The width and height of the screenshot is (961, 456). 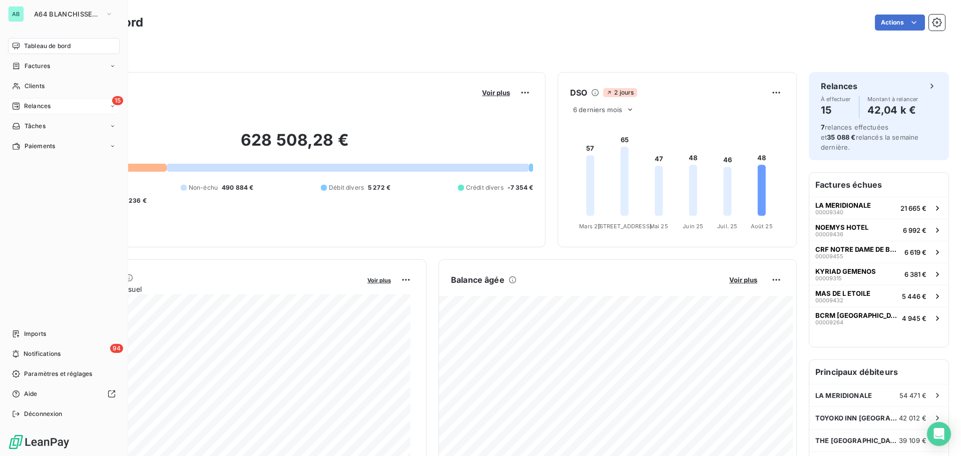 What do you see at coordinates (939, 434) in the screenshot?
I see `div: Open Intercom Messenger` at bounding box center [939, 434].